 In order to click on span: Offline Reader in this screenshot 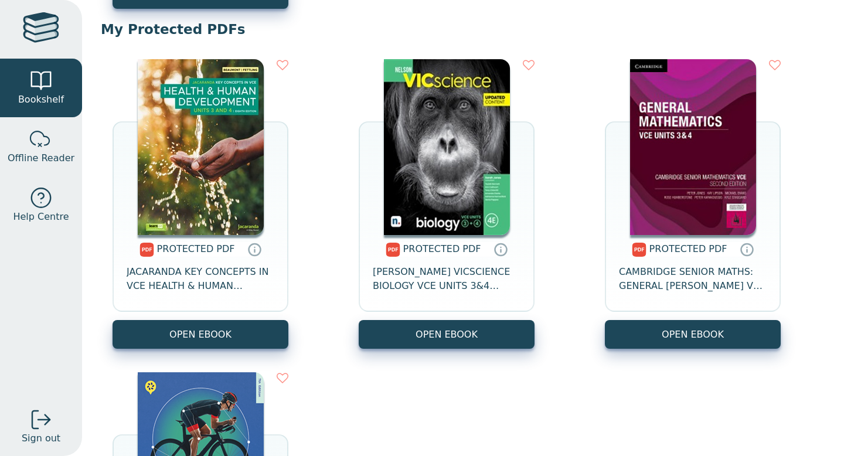, I will do `click(41, 158)`.